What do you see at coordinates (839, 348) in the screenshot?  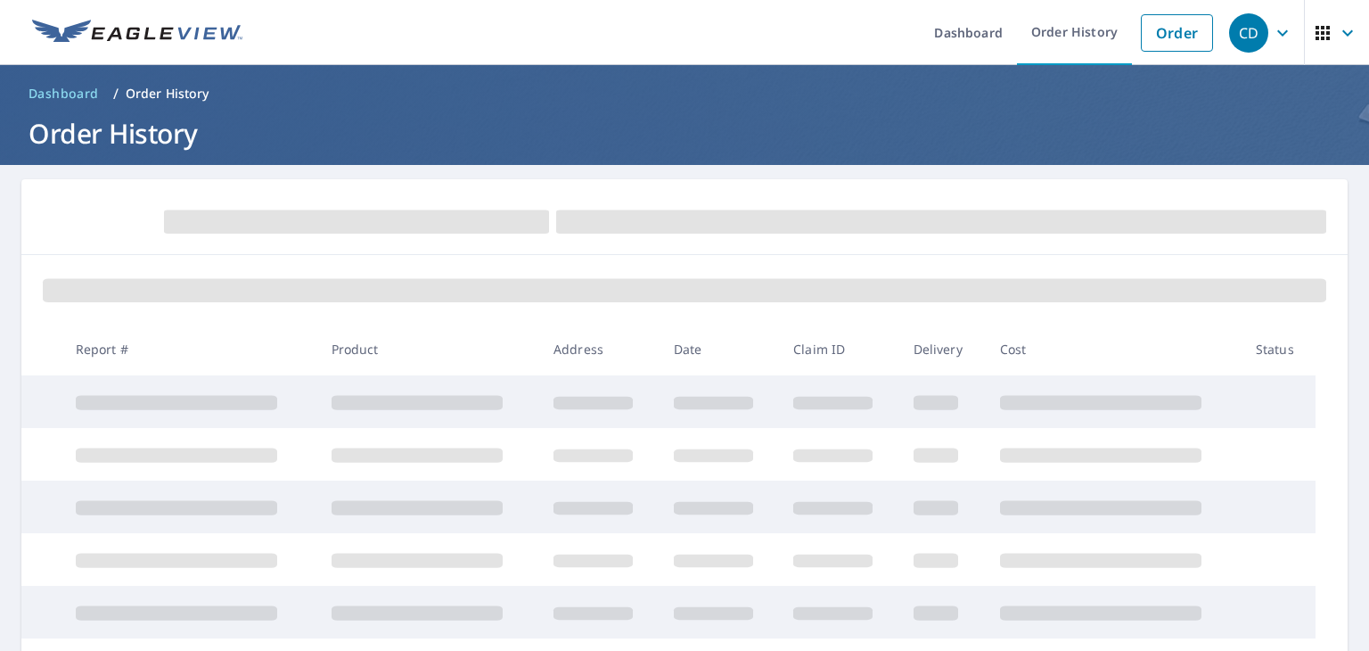 I see `th: Claim ID` at bounding box center [839, 348].